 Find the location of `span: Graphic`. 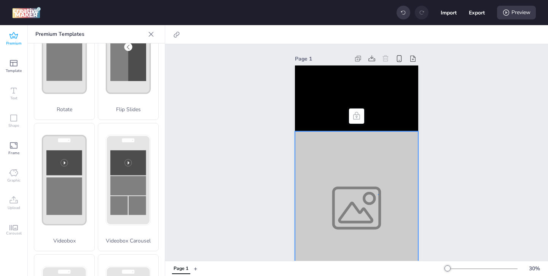

span: Graphic is located at coordinates (14, 181).